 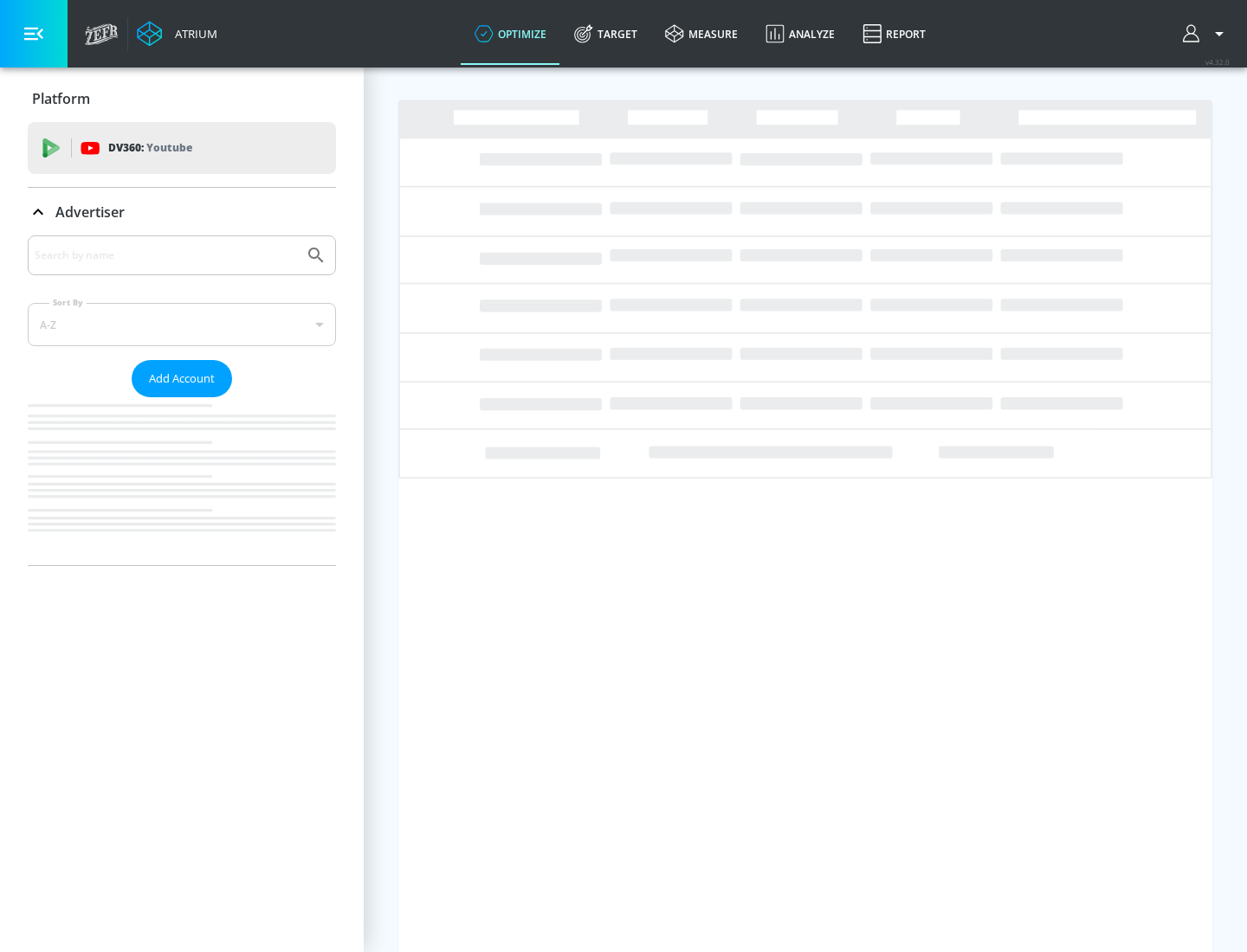 I want to click on div: A-Z, so click(x=182, y=324).